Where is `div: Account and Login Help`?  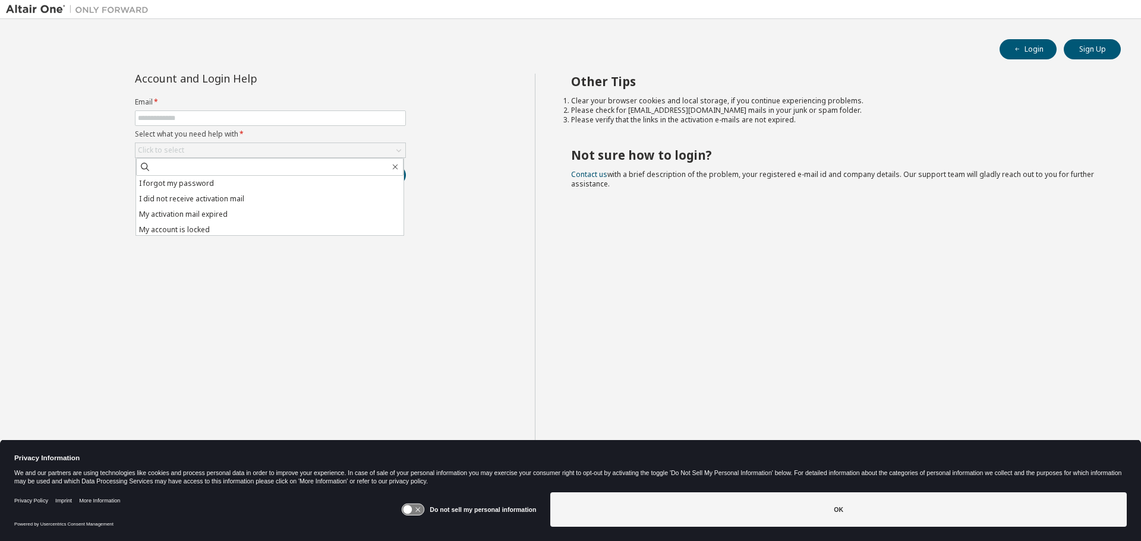 div: Account and Login Help is located at coordinates (243, 78).